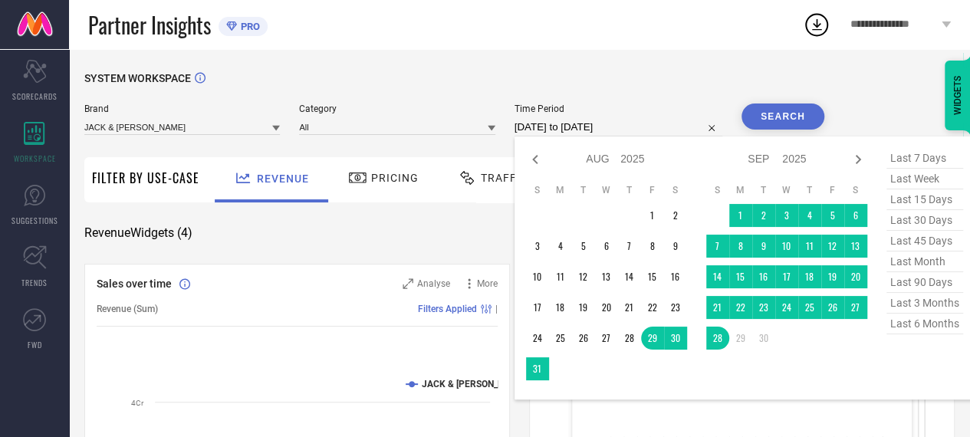 The height and width of the screenshot is (437, 970). Describe the element at coordinates (629, 338) in the screenshot. I see `td: Thu Aug 28 2025` at that location.